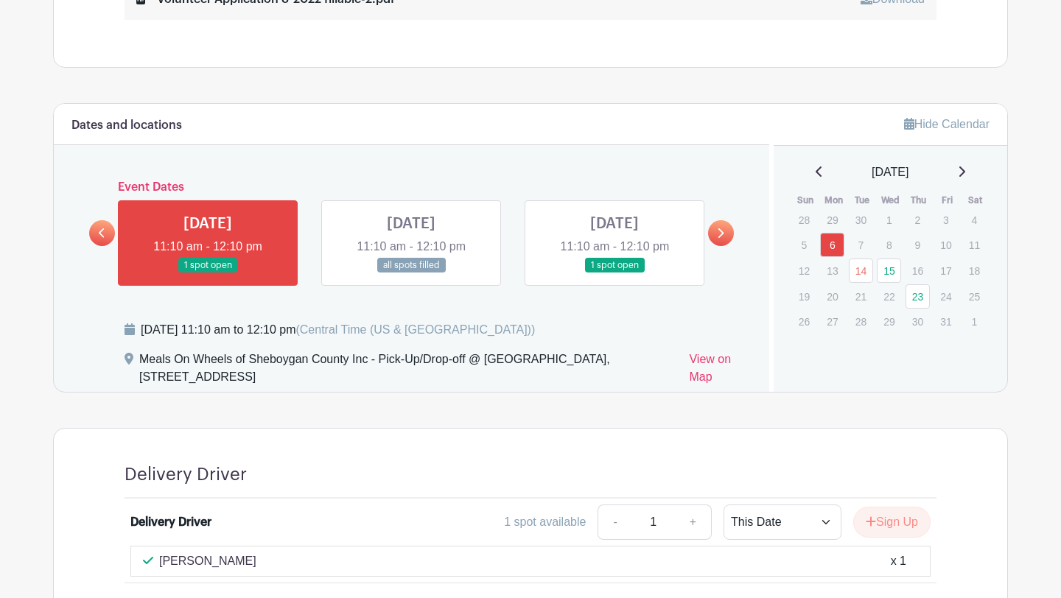 The width and height of the screenshot is (1061, 598). What do you see at coordinates (974, 296) in the screenshot?
I see `p: 25` at bounding box center [974, 296].